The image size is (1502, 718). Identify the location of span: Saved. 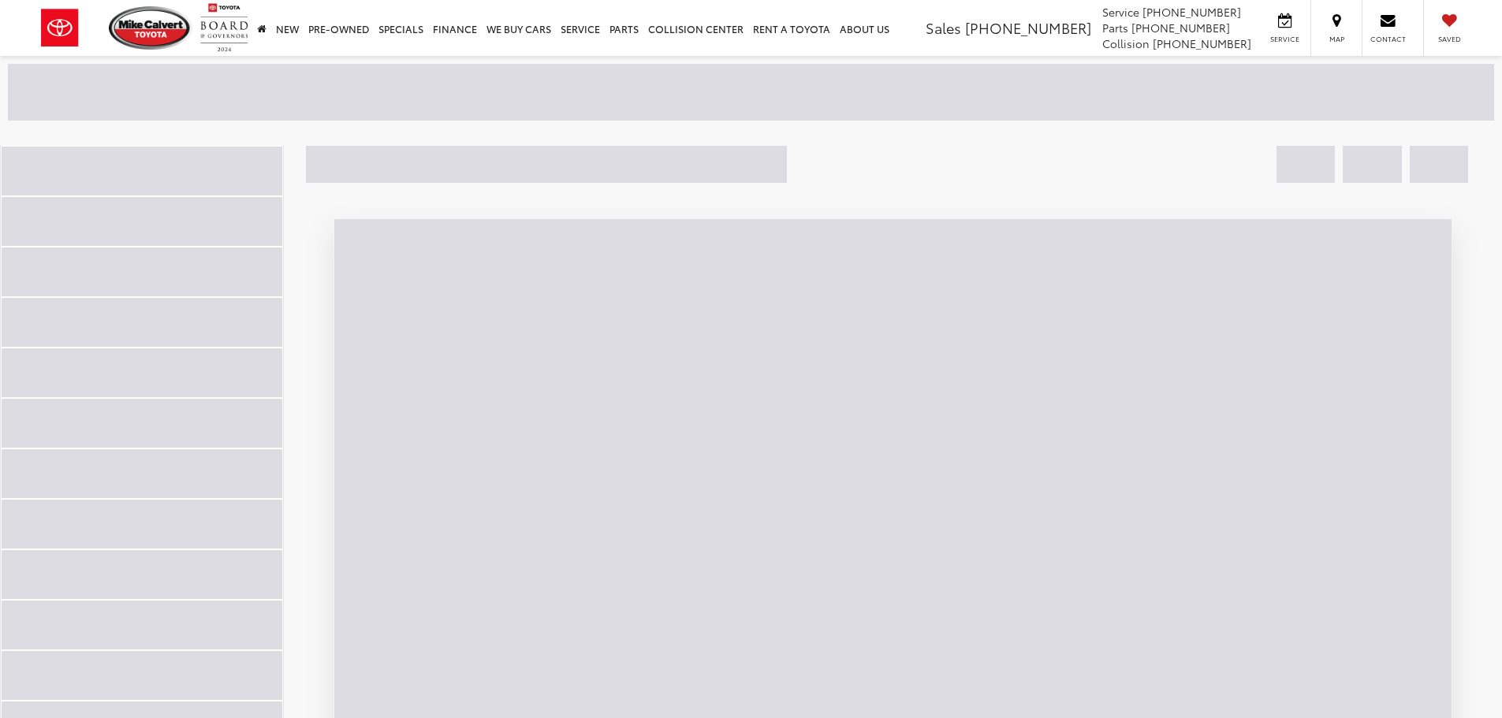
(1449, 39).